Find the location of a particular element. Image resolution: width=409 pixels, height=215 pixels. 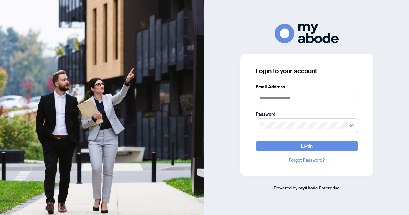

span: Enterprise is located at coordinates (329, 188).